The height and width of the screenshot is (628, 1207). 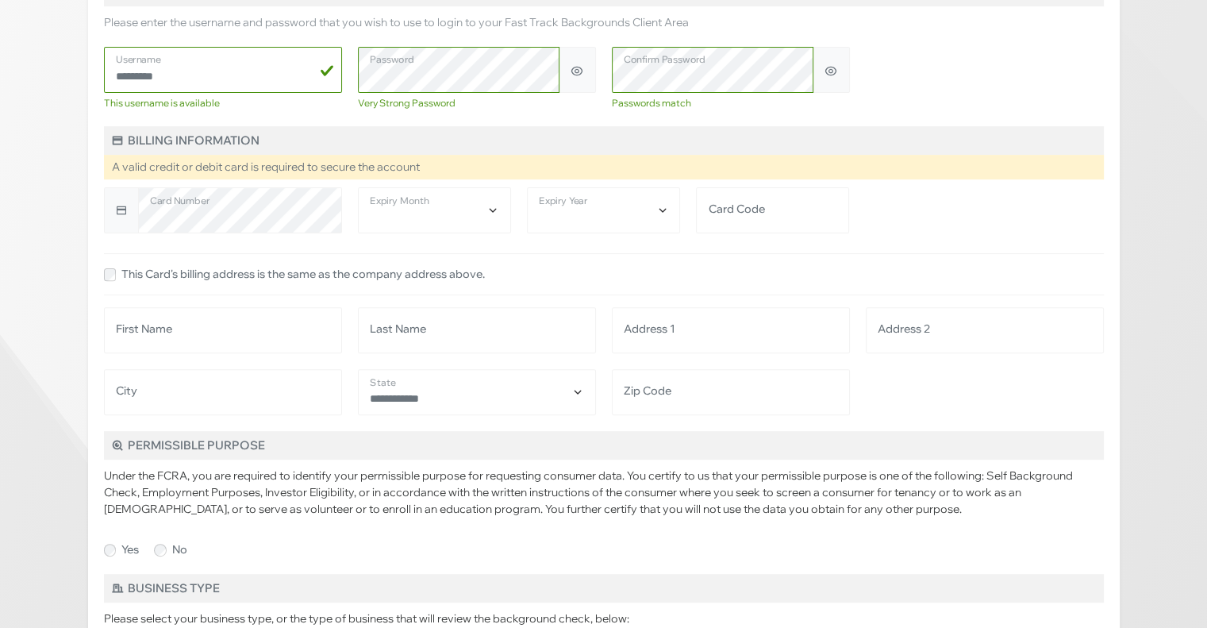 I want to click on select: State, so click(x=477, y=392).